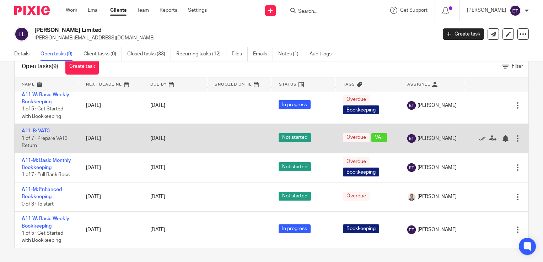 This screenshot has width=543, height=262. Describe the element at coordinates (71, 10) in the screenshot. I see `a: Work` at that location.